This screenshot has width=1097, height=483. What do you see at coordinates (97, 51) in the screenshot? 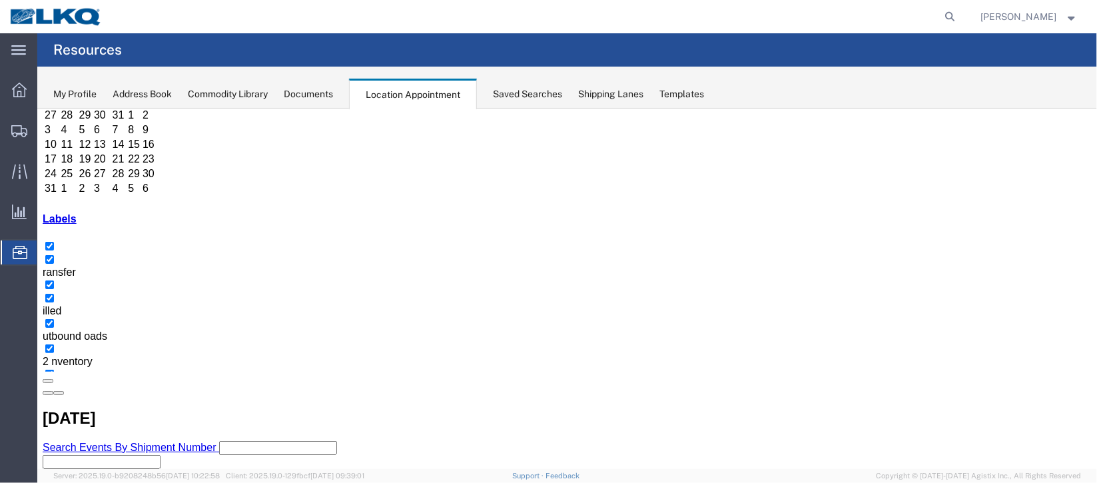
I see `td: 22` at bounding box center [97, 51].